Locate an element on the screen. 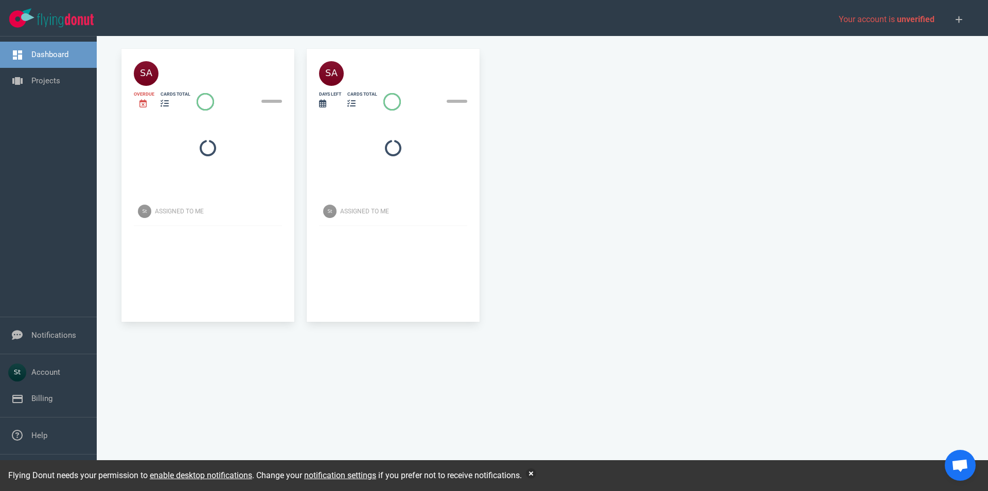 Image resolution: width=988 pixels, height=491 pixels. img: Flying Donut text logo is located at coordinates (65, 20).